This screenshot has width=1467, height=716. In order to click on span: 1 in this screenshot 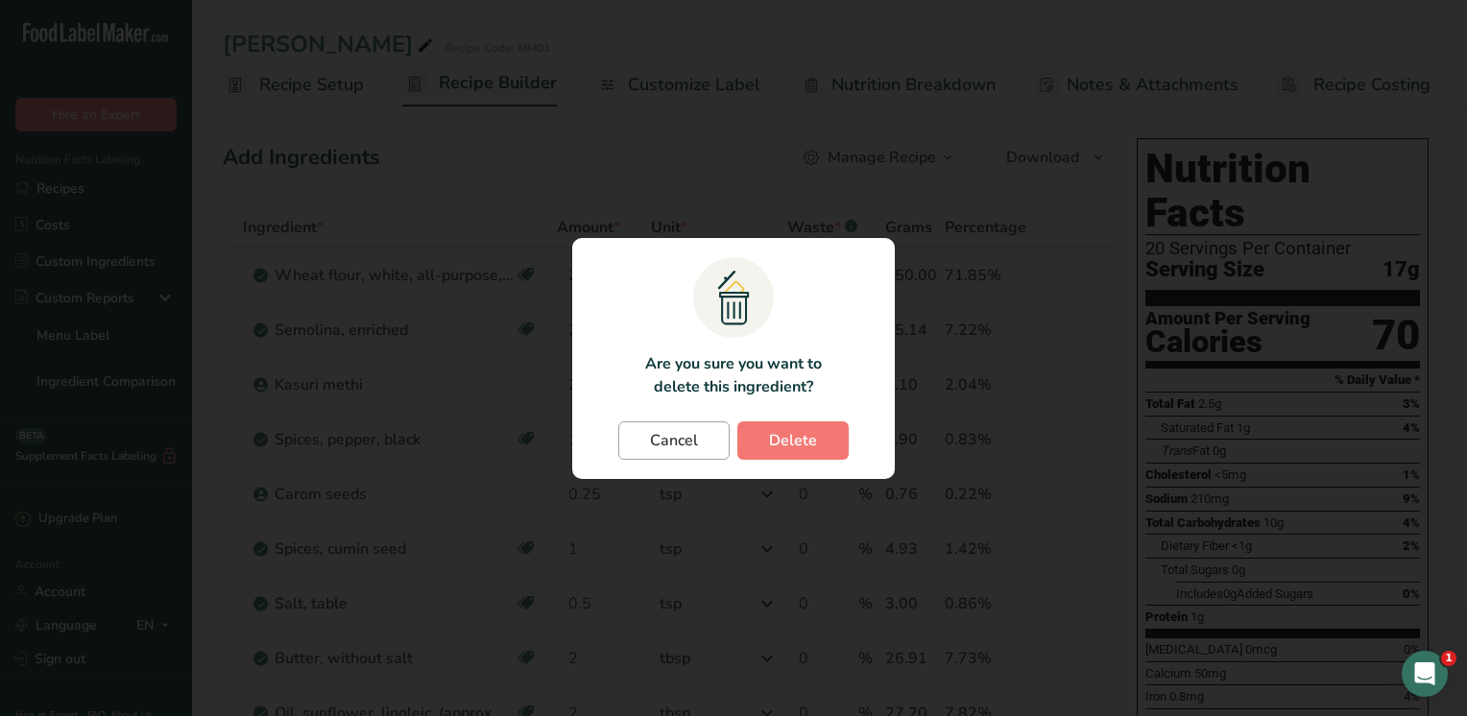, I will do `click(1449, 659)`.